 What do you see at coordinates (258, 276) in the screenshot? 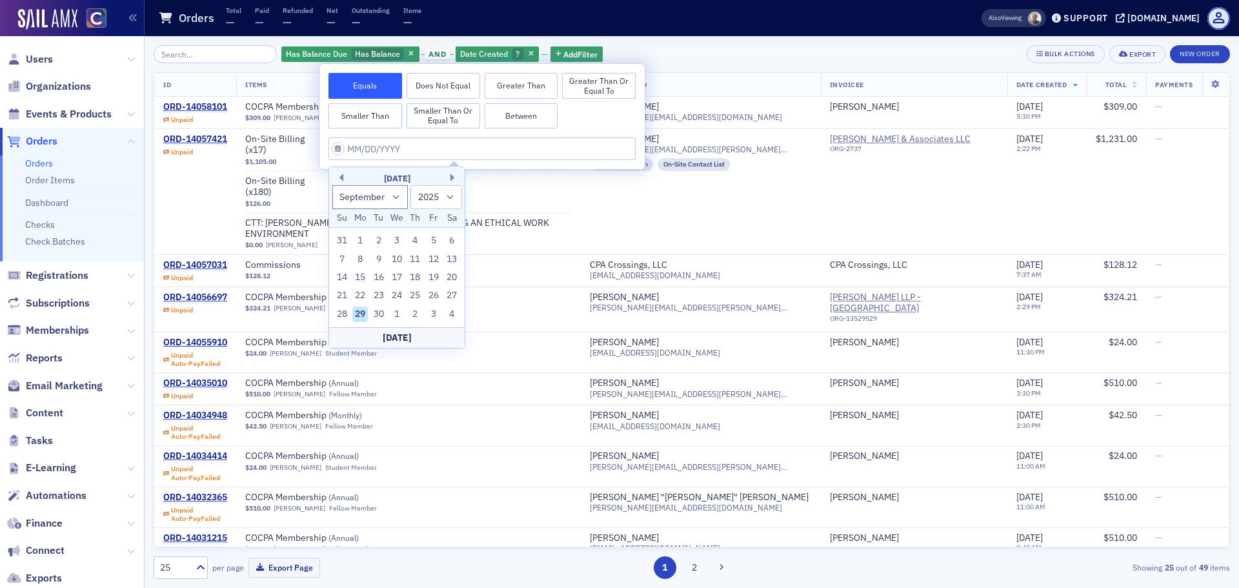
I see `span: $128.12` at bounding box center [258, 276].